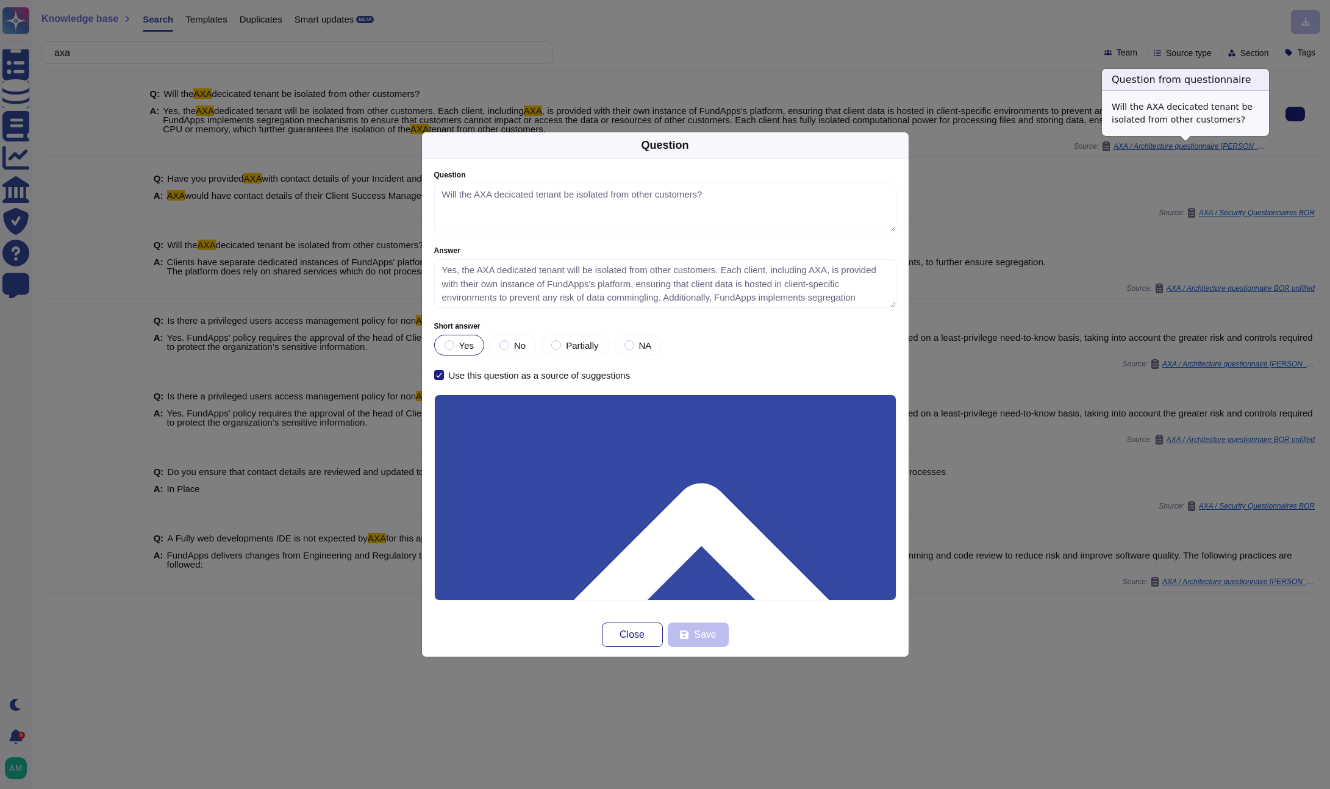  What do you see at coordinates (467, 345) in the screenshot?
I see `span: Yes` at bounding box center [467, 345].